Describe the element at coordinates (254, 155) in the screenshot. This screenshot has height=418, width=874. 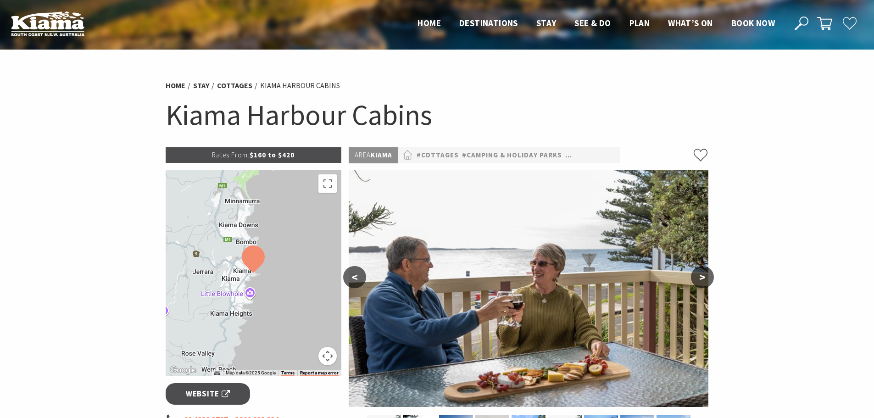
I see `p: $160 to $420` at that location.